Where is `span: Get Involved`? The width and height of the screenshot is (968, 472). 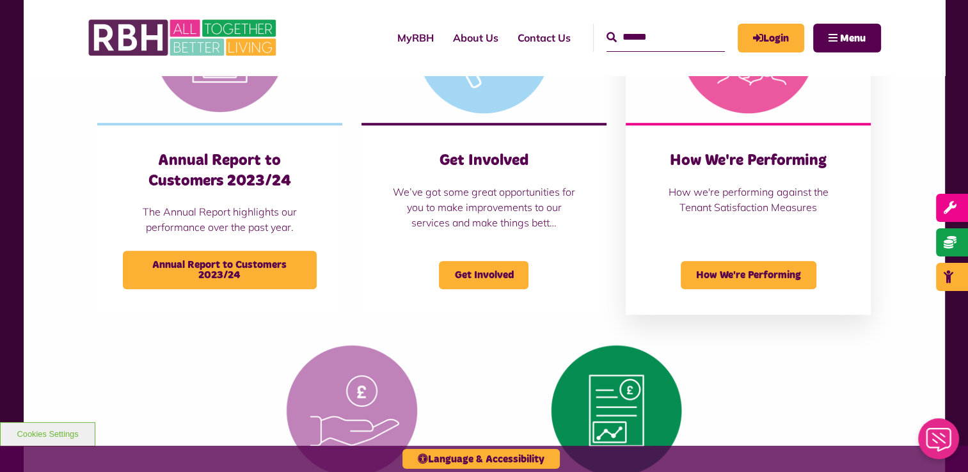 span: Get Involved is located at coordinates (483, 275).